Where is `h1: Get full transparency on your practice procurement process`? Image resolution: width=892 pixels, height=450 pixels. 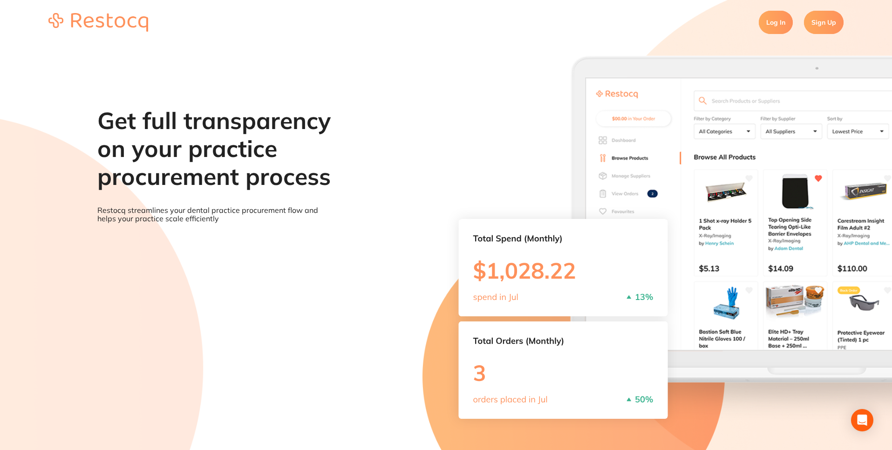 h1: Get full transparency on your practice procurement process is located at coordinates (215, 149).